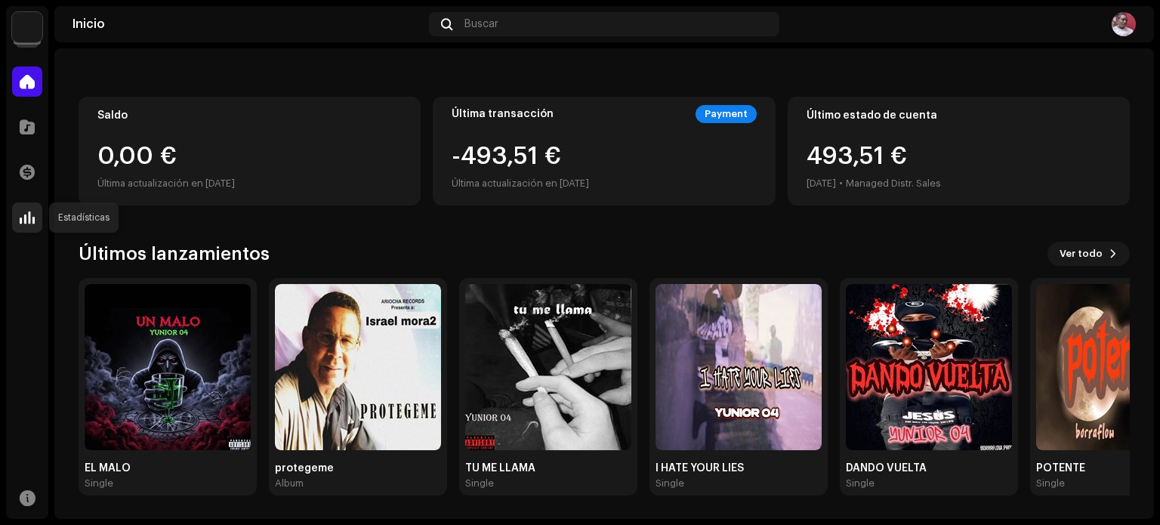  I want to click on div: Album, so click(289, 483).